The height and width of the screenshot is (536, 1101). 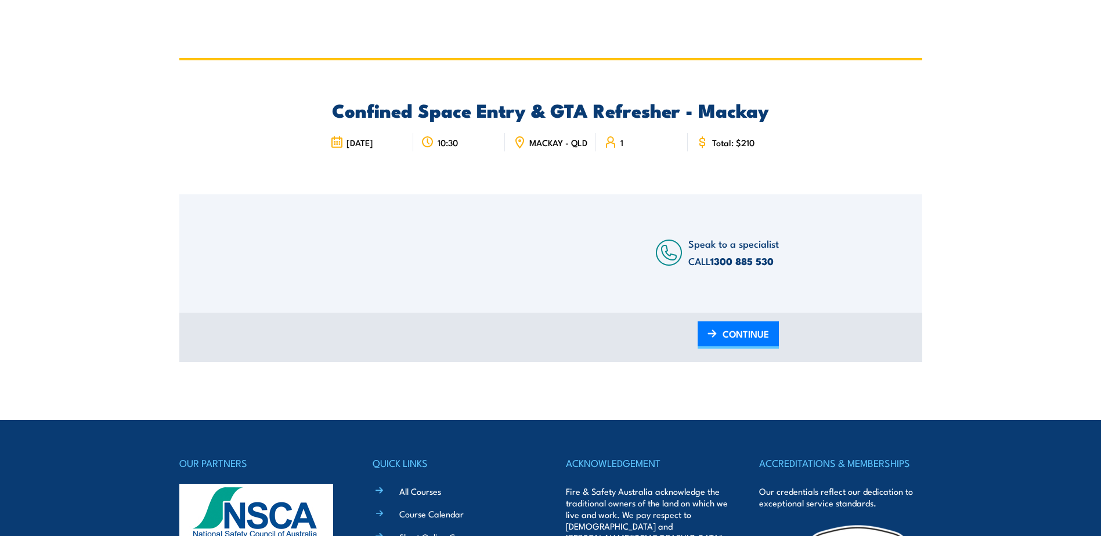 I want to click on a: All Courses, so click(x=420, y=491).